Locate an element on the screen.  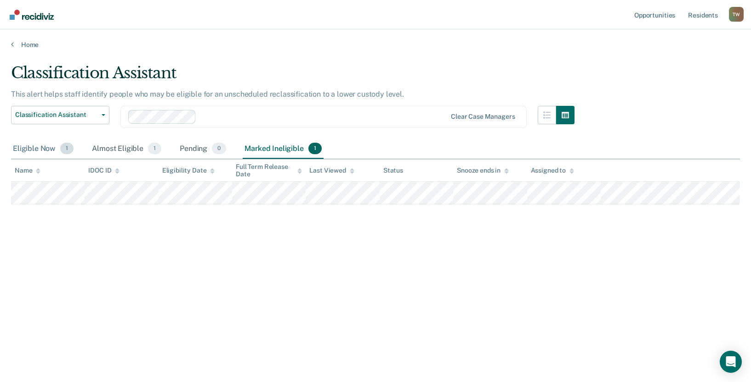
div: Eligible Now1 is located at coordinates (43, 149).